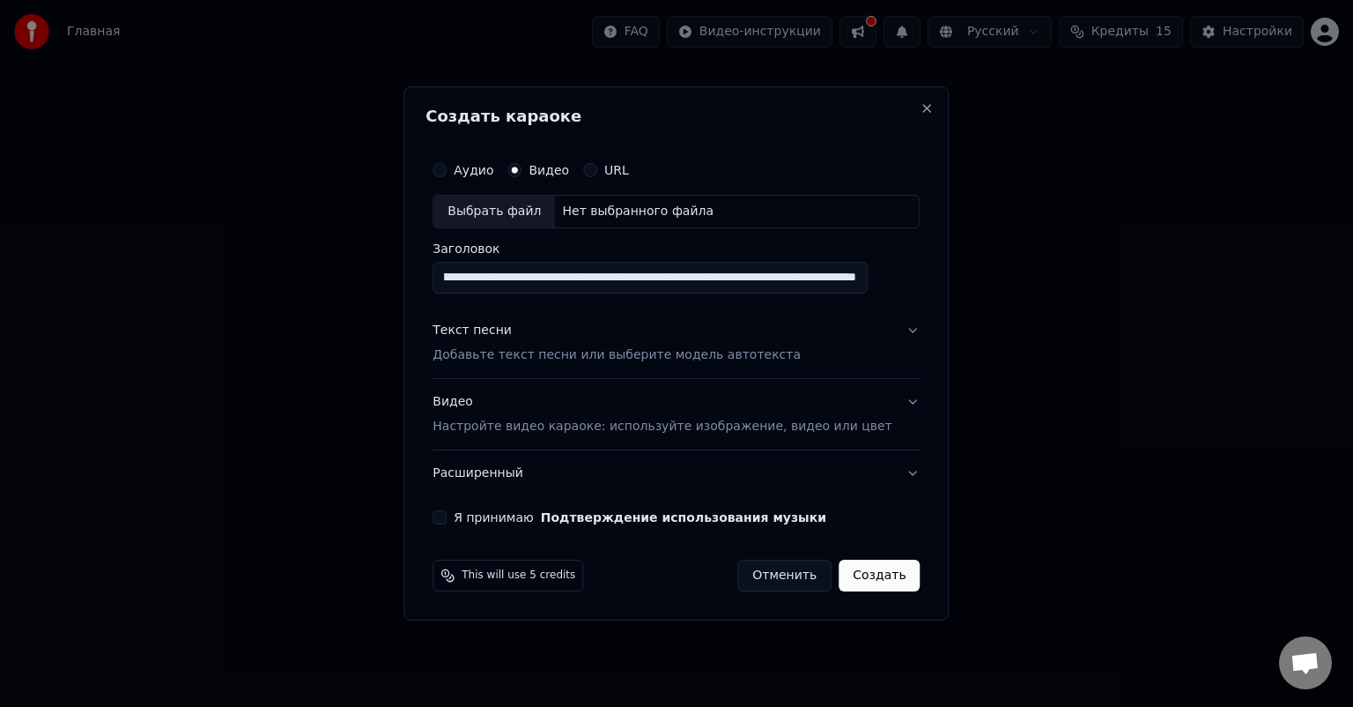 The image size is (1353, 707). What do you see at coordinates (494, 211) in the screenshot?
I see `div: Выбрать файл` at bounding box center [494, 211].